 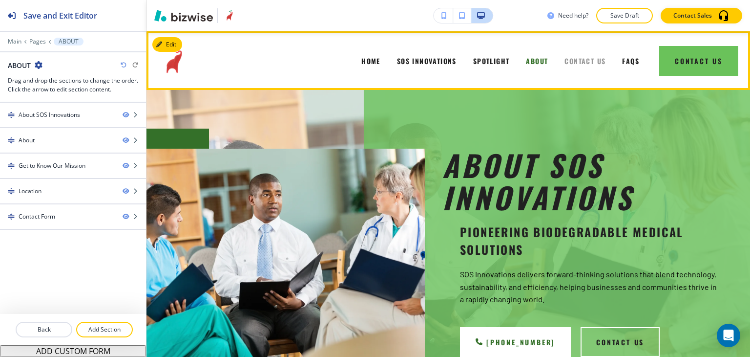 What do you see at coordinates (585, 61) in the screenshot?
I see `div: CONTACT US` at bounding box center [585, 61].